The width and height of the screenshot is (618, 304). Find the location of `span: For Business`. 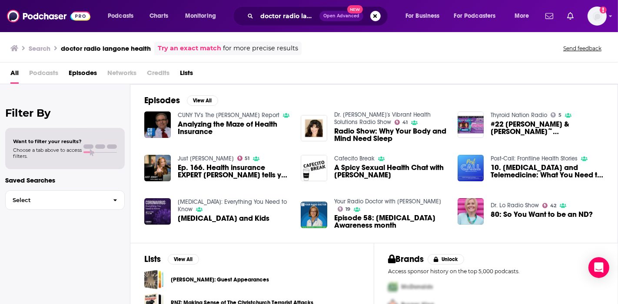

span: For Business is located at coordinates (422, 16).